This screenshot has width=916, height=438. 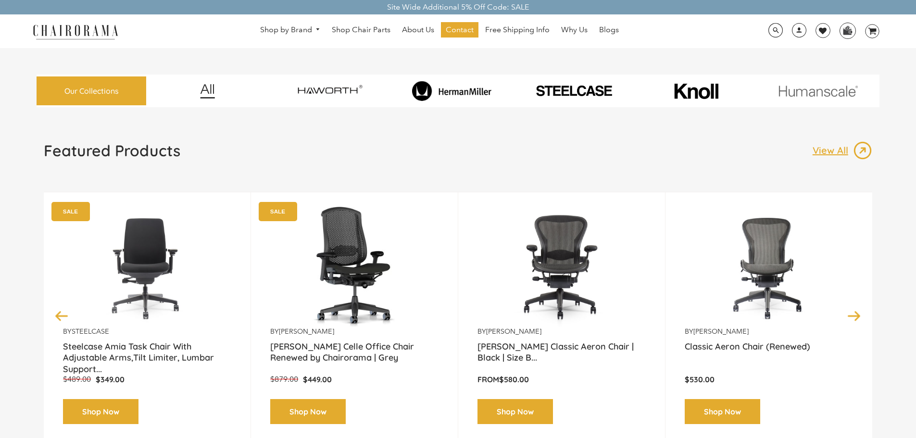 I want to click on span: $449.00, so click(x=317, y=379).